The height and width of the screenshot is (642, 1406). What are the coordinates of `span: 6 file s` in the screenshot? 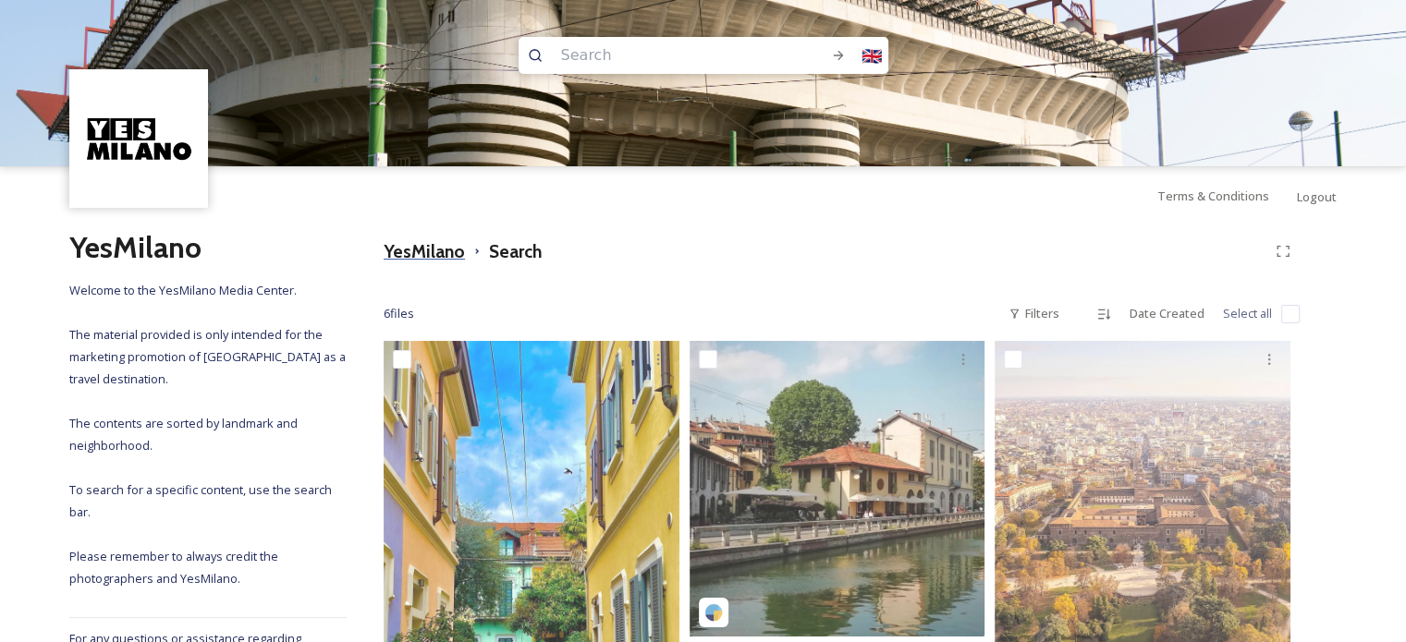 It's located at (398, 313).